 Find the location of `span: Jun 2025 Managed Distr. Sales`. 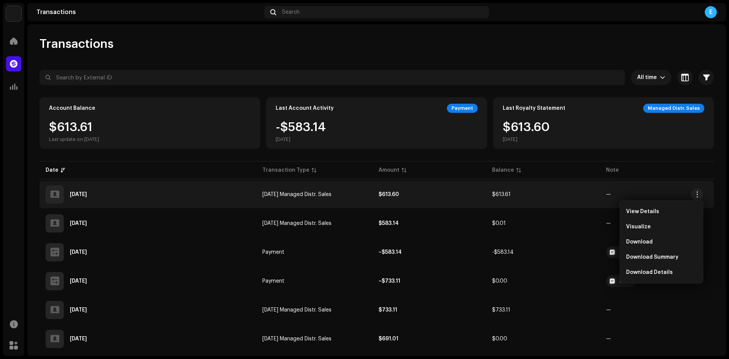

span: Jun 2025 Managed Distr. Sales is located at coordinates (297, 223).